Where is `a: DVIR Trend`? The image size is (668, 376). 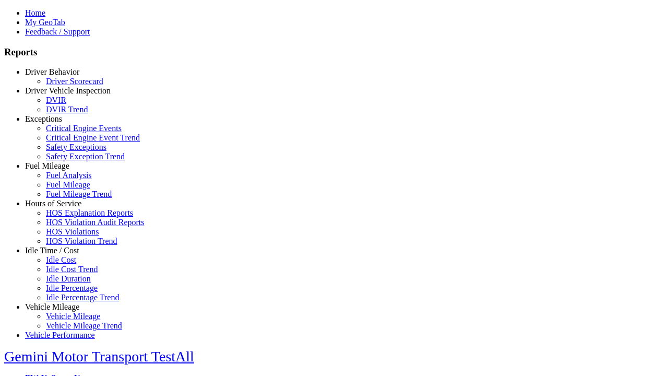
a: DVIR Trend is located at coordinates (67, 109).